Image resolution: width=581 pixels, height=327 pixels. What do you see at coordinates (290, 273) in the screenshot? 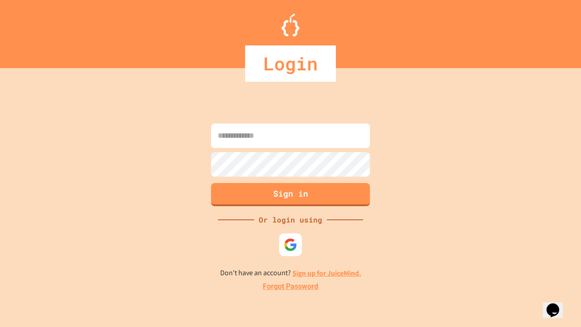
I see `p: Don't have an account?` at bounding box center [290, 273].